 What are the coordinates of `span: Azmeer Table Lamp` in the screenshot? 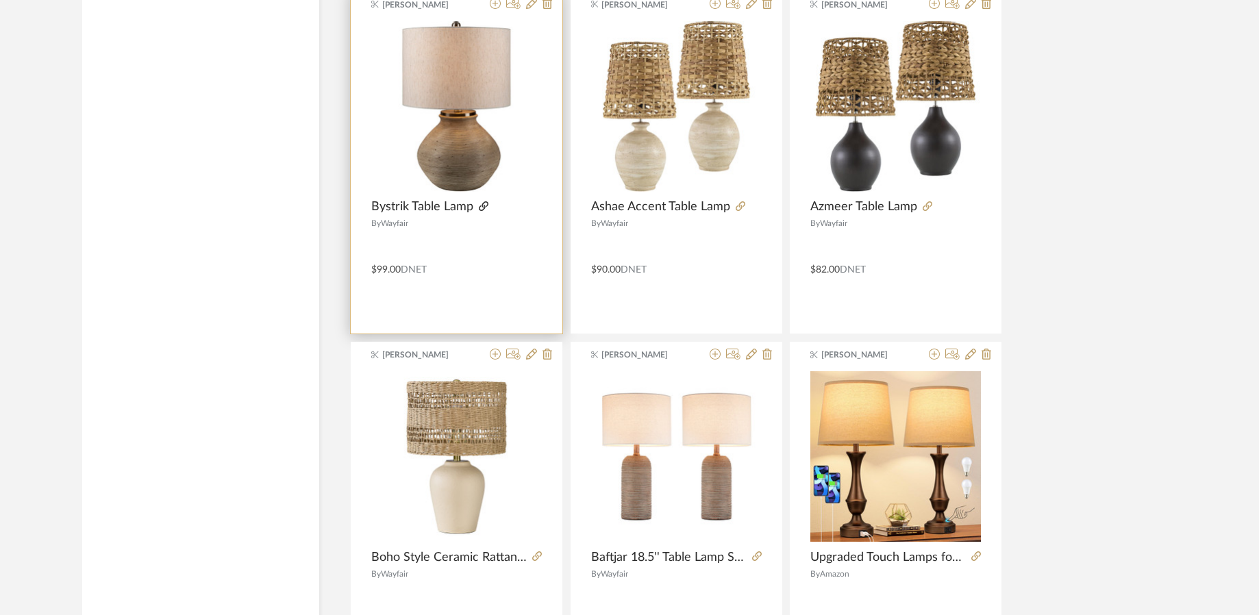 It's located at (864, 207).